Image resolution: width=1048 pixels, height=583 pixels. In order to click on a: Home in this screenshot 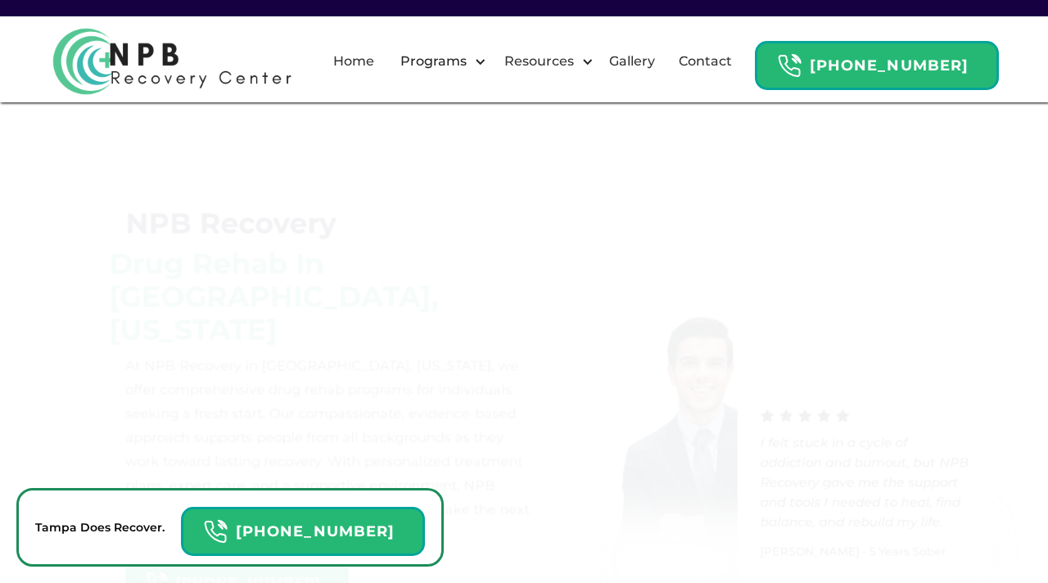, I will do `click(354, 61)`.